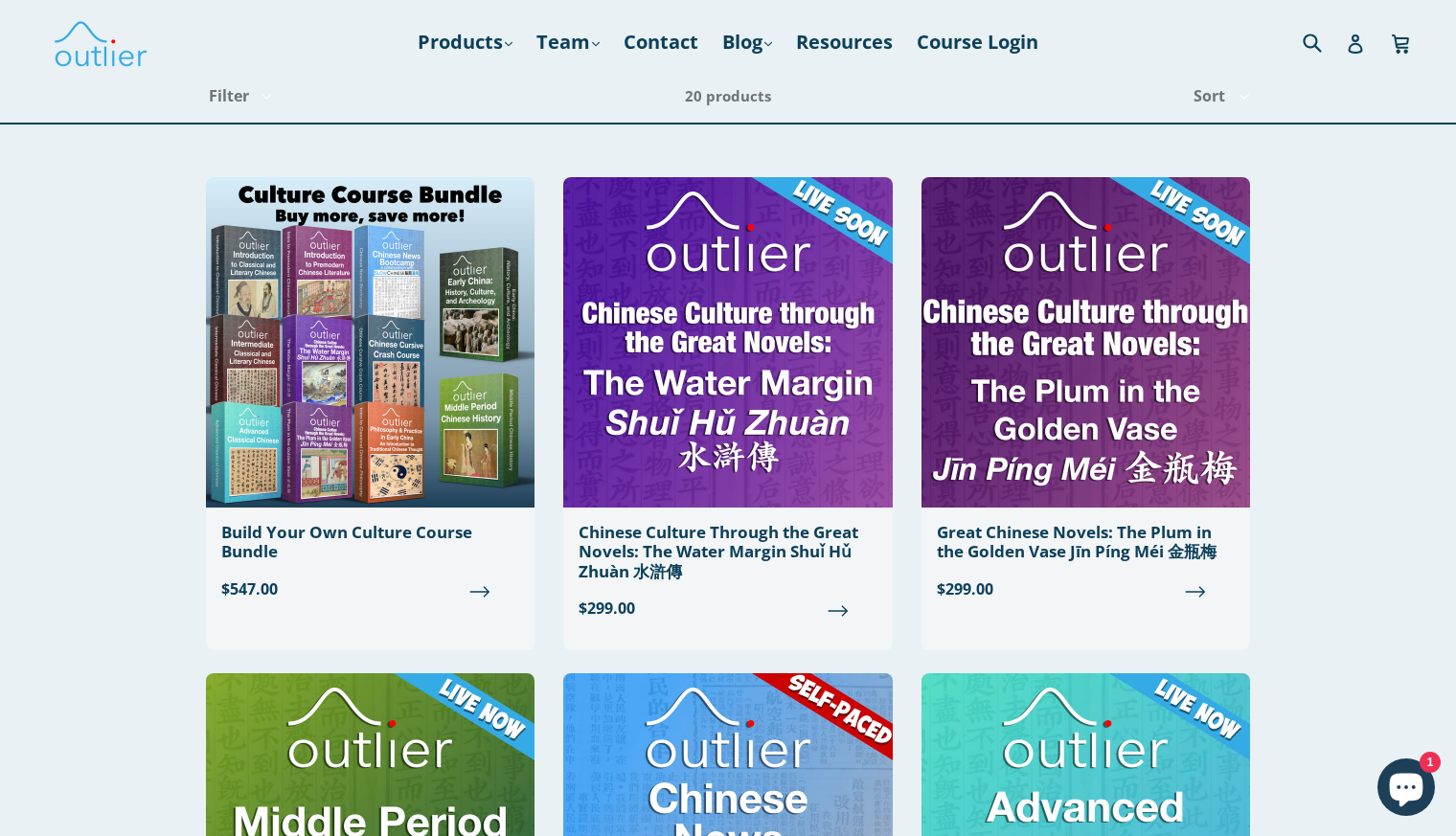 The image size is (1456, 836). Describe the element at coordinates (1086, 542) in the screenshot. I see `div: Great Chinese Novels: The Plum in the Golden Vase Jīn Píng Méi 金瓶梅` at that location.